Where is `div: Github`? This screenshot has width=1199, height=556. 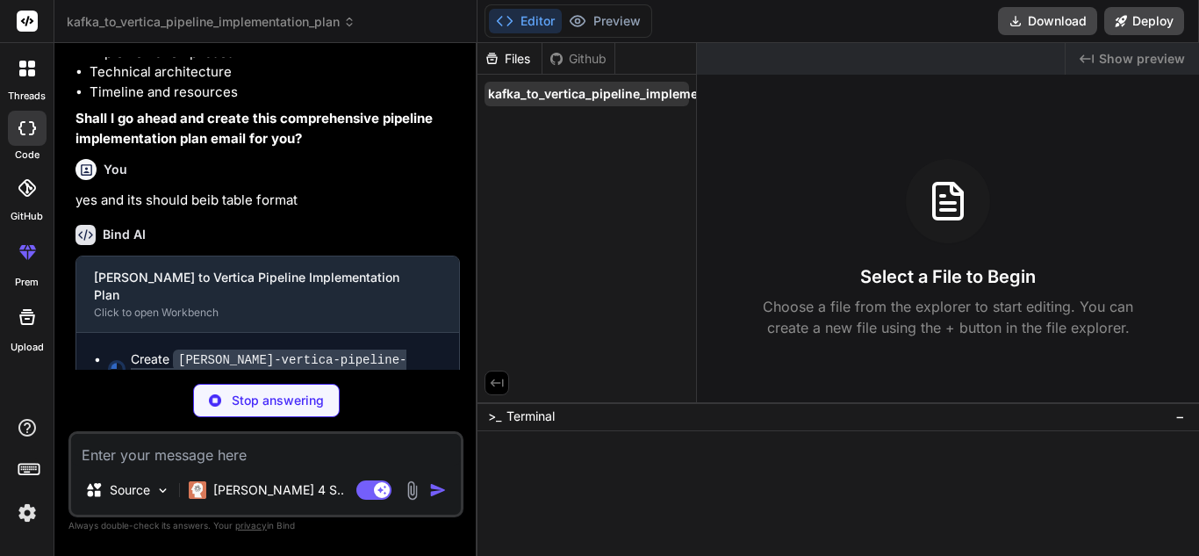 div: Github is located at coordinates (579, 59).